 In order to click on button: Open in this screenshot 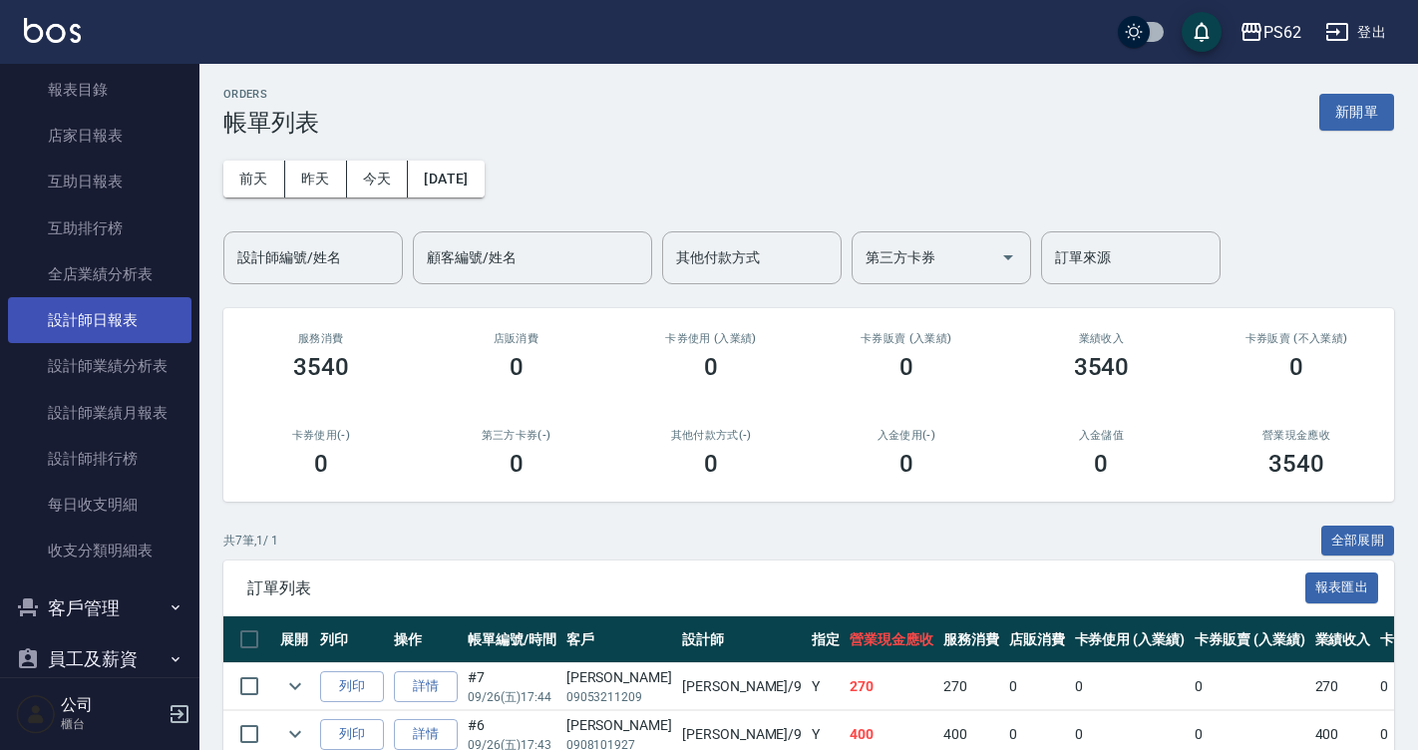, I will do `click(1008, 257)`.